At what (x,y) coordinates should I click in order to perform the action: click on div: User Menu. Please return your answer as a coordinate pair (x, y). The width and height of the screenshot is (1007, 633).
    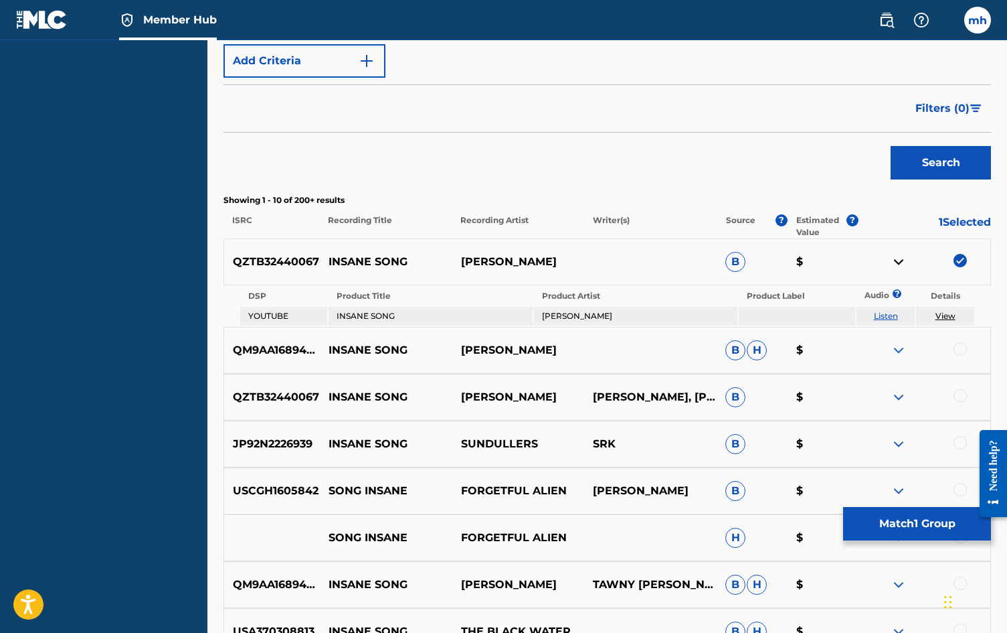
    Looking at the image, I should click on (978, 20).